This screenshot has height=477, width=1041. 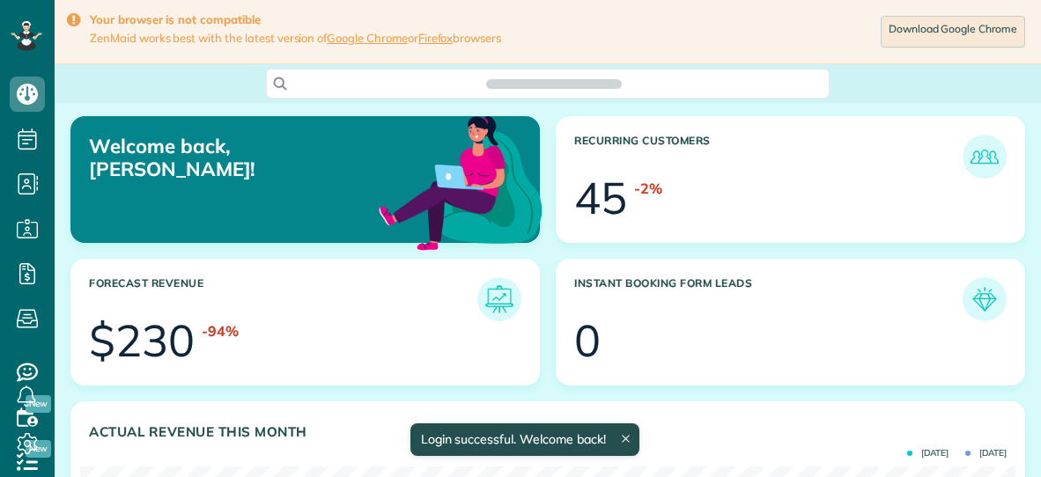 What do you see at coordinates (367, 38) in the screenshot?
I see `a: Google Chrome` at bounding box center [367, 38].